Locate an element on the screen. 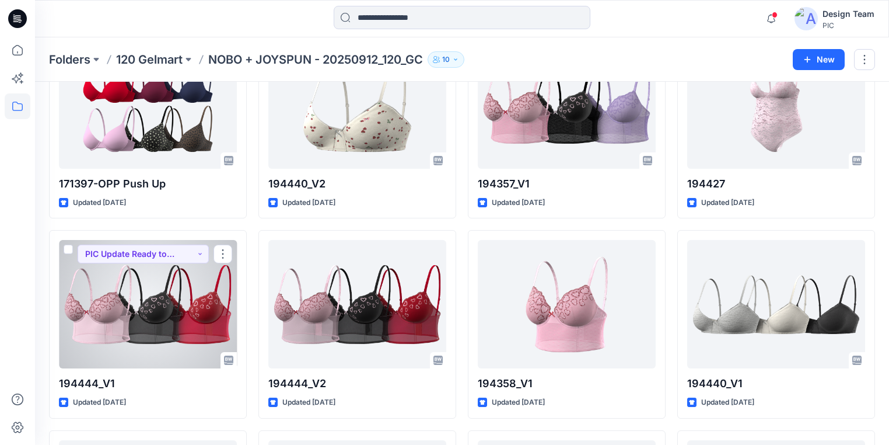 The height and width of the screenshot is (445, 889). p: 171397-OPP Push Up is located at coordinates (148, 184).